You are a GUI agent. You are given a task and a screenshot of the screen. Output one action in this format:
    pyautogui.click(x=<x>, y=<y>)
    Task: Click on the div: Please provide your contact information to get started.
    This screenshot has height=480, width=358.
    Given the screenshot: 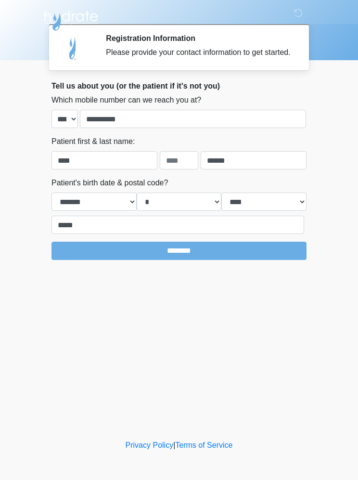 What is the action you would take?
    pyautogui.click(x=199, y=52)
    